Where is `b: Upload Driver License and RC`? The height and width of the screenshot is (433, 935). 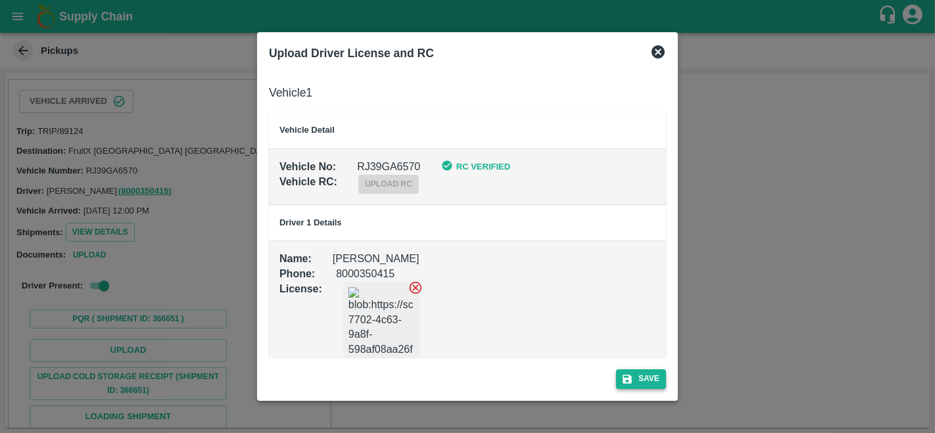 b: Upload Driver License and RC is located at coordinates (351, 53).